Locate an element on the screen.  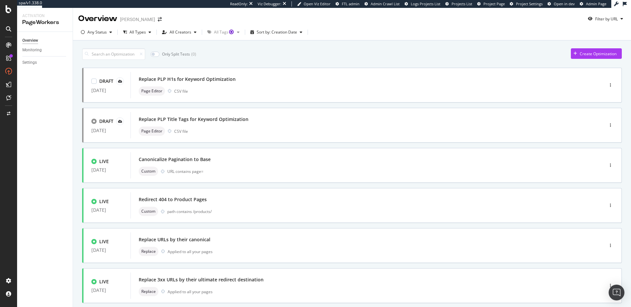
div: Create Optimization is located at coordinates (599, 54).